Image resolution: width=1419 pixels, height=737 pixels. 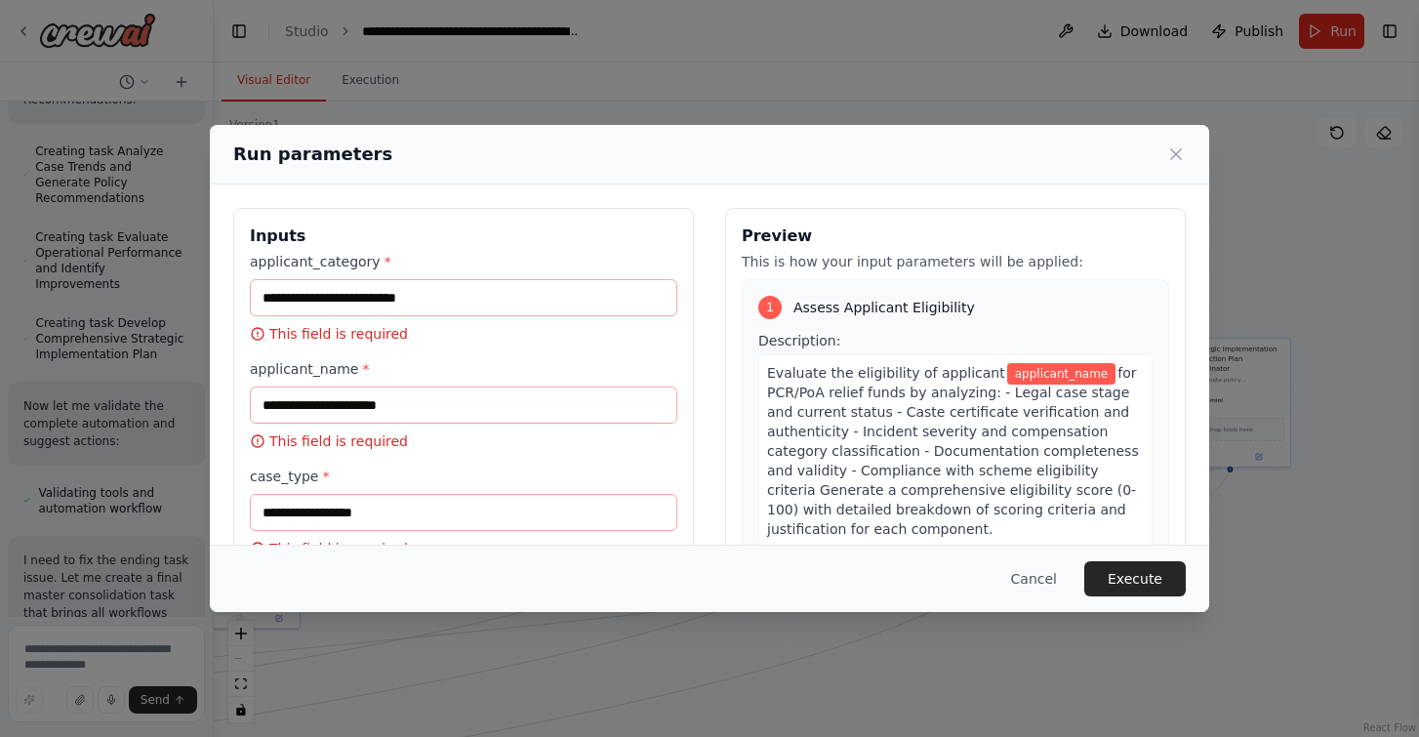 What do you see at coordinates (800, 341) in the screenshot?
I see `span: Description:` at bounding box center [800, 341].